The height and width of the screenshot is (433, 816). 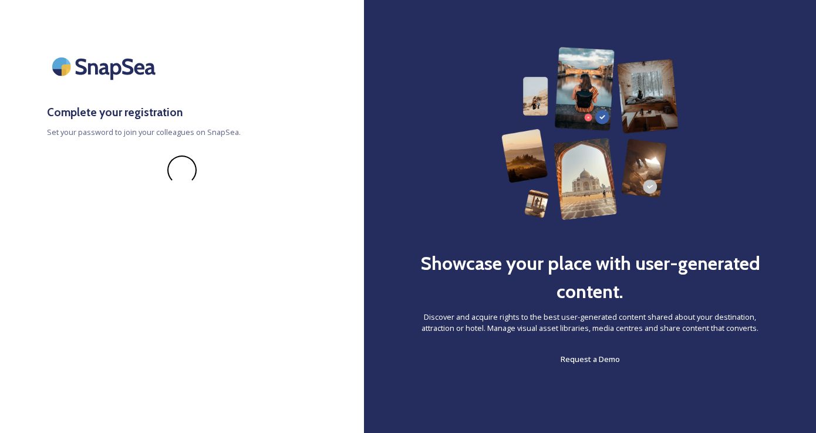 What do you see at coordinates (590, 278) in the screenshot?
I see `h2: Showcase your place with user-generated content.` at bounding box center [590, 278].